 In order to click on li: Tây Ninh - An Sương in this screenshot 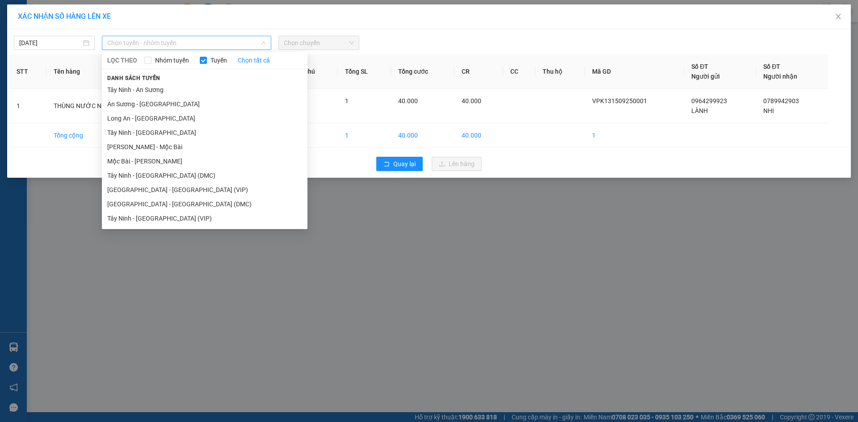, I will do `click(205, 90)`.